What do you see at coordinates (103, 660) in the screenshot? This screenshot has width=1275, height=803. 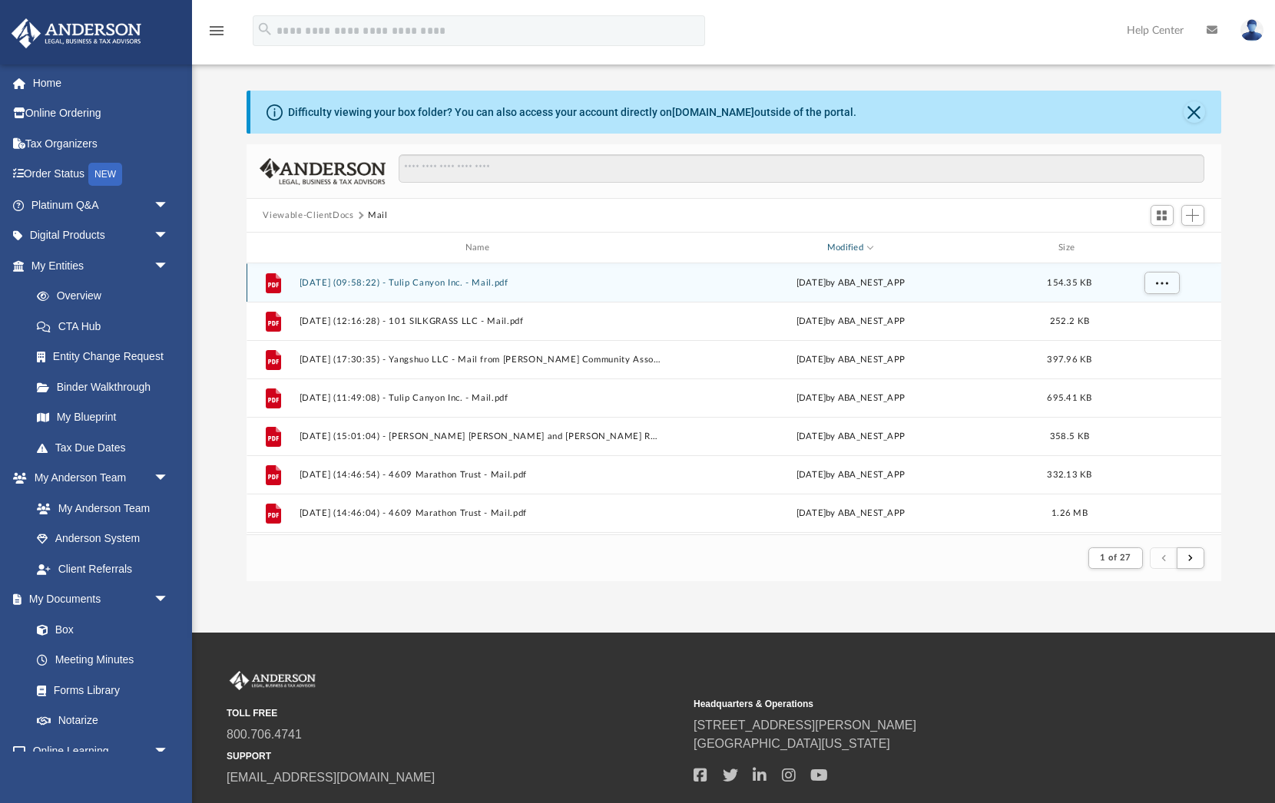 I see `a: Meeting Minutes` at bounding box center [103, 660].